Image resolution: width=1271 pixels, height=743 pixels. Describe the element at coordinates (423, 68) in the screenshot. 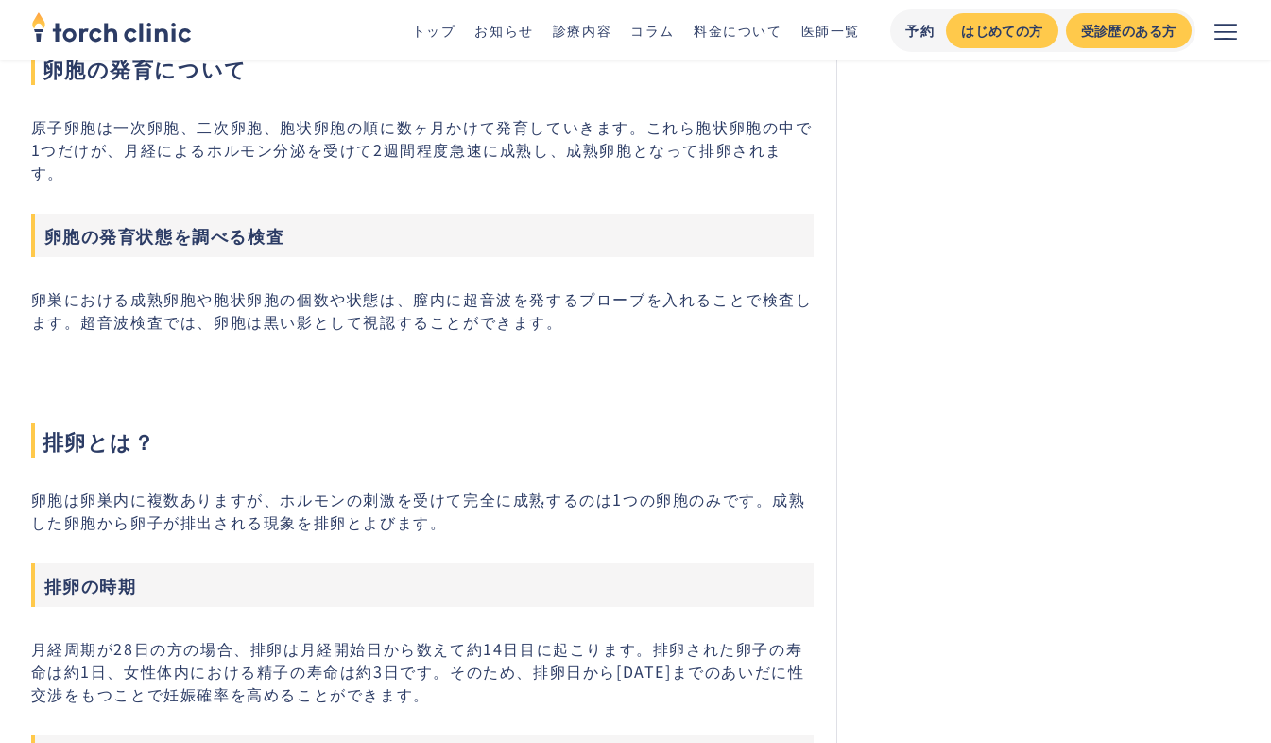

I see `span: 卵胞の発育について` at that location.